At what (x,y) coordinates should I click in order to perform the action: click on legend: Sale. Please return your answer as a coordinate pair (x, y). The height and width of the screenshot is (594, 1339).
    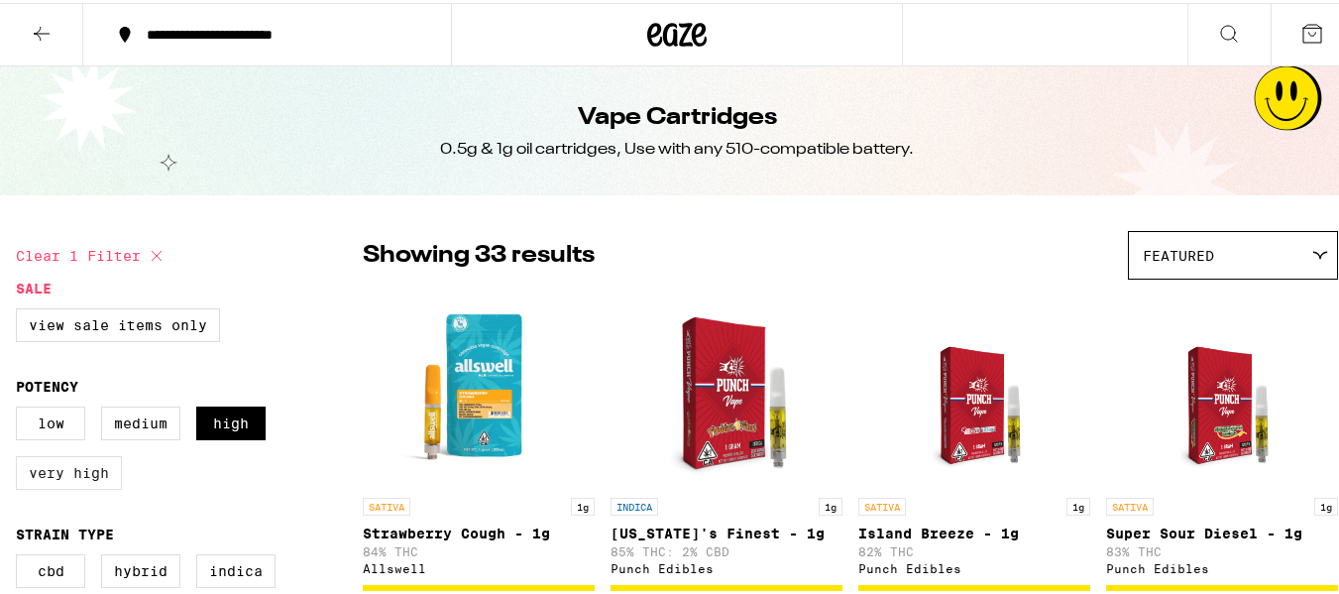
    Looking at the image, I should click on (34, 285).